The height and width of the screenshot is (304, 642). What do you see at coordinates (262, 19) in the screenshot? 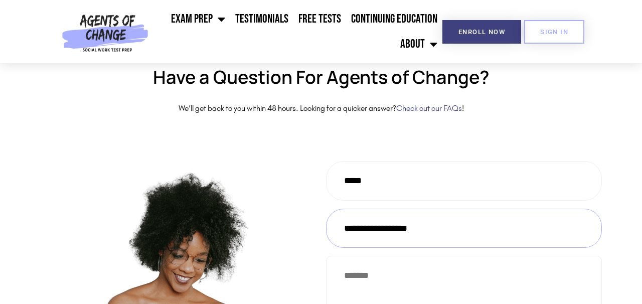
I see `a: Testimonials` at bounding box center [262, 19].